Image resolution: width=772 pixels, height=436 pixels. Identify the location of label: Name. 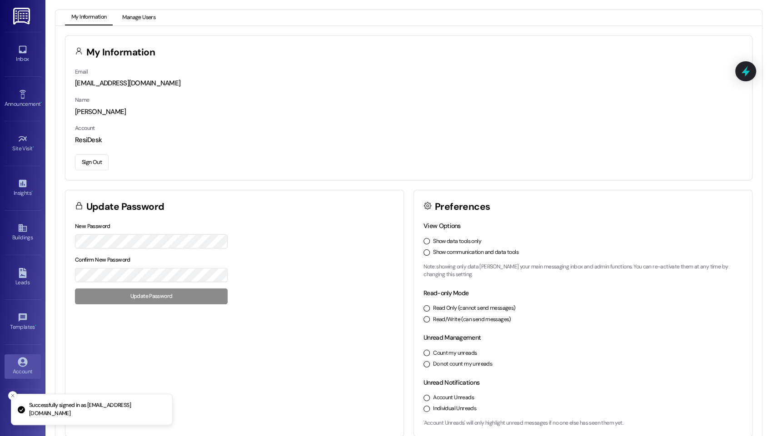
(82, 100).